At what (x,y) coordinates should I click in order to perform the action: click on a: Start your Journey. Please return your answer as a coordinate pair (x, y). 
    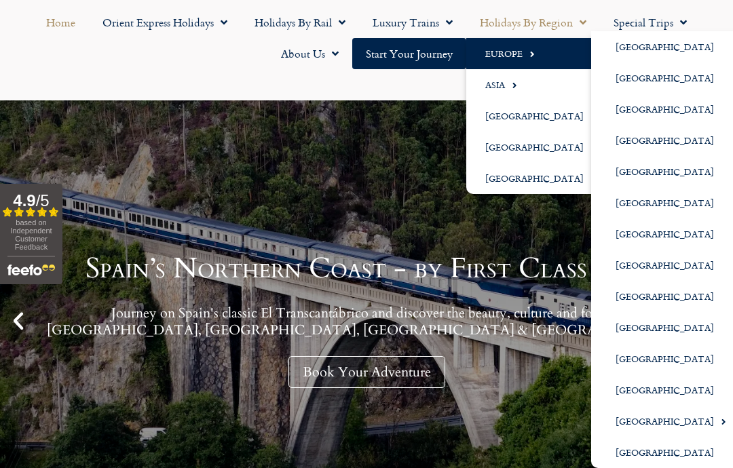
    Looking at the image, I should click on (409, 54).